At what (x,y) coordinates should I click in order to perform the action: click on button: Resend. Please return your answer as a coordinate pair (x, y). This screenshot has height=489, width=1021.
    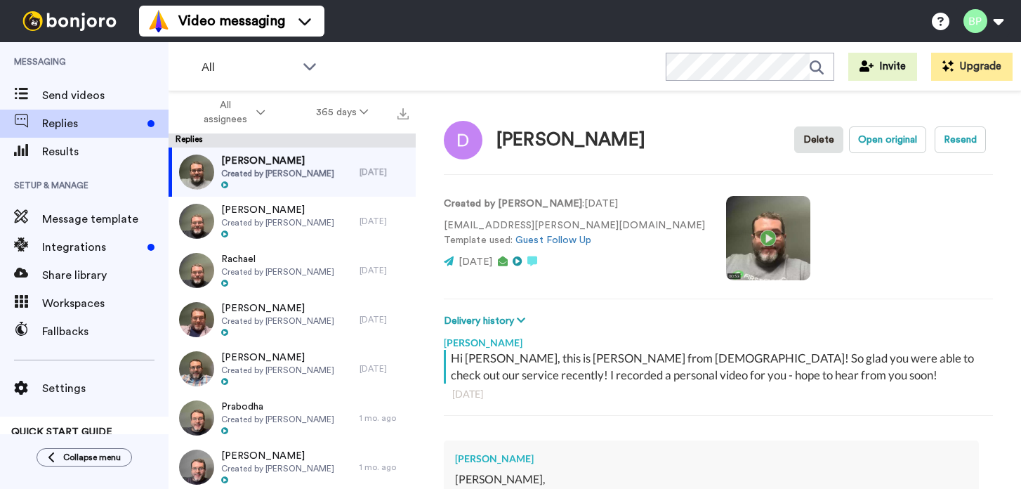
    Looking at the image, I should click on (960, 140).